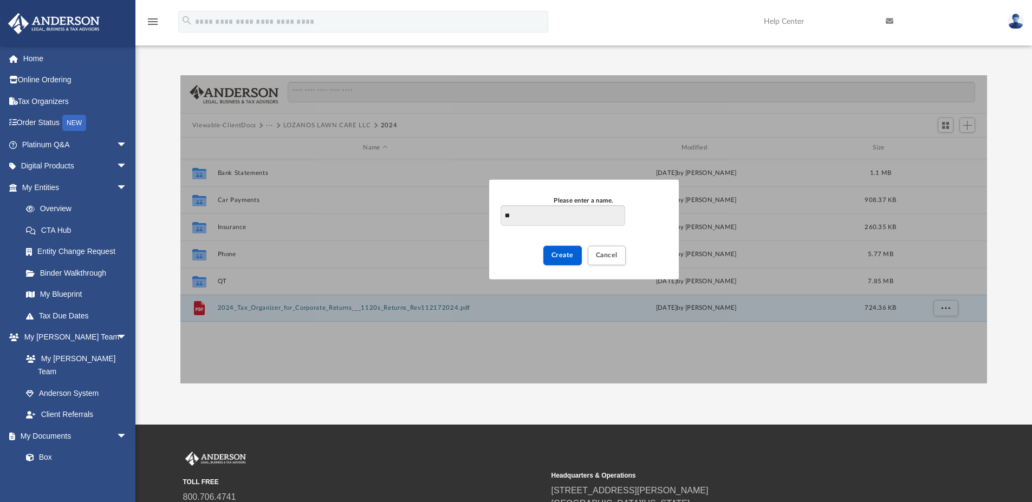 This screenshot has height=502, width=1032. Describe the element at coordinates (75, 166) in the screenshot. I see `a: Digital Productsarrow_drop_down` at that location.